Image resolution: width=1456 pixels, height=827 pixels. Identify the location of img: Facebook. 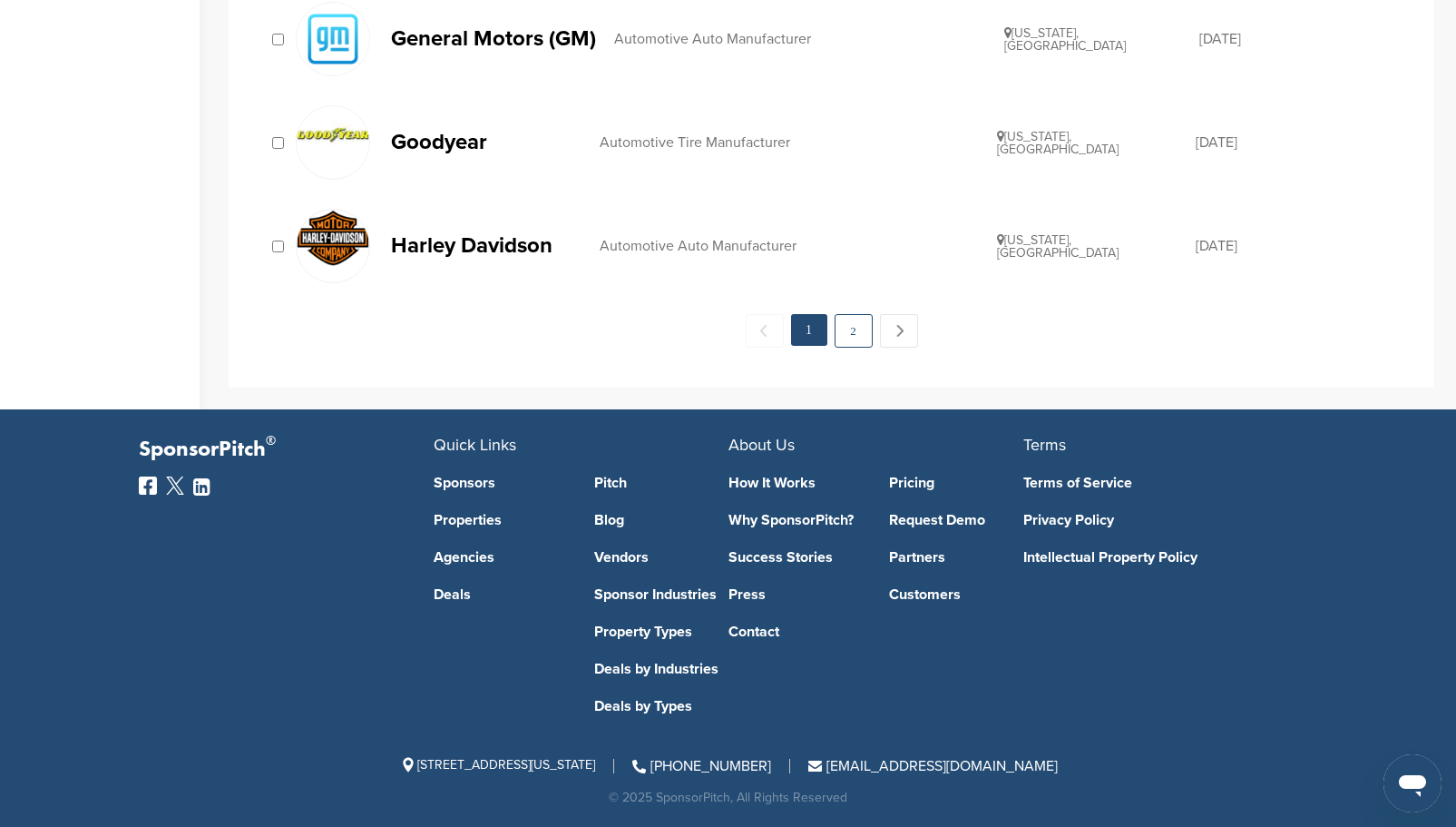
(148, 486).